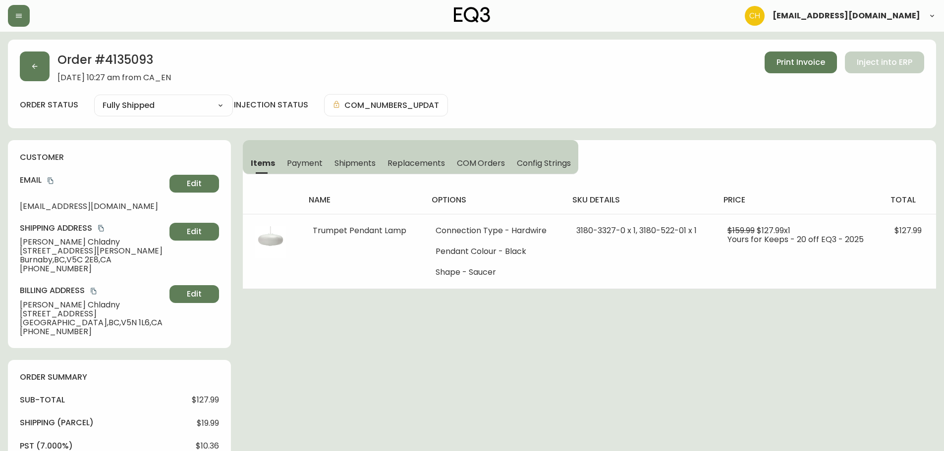 The height and width of the screenshot is (451, 944). I want to click on h4: customer, so click(119, 157).